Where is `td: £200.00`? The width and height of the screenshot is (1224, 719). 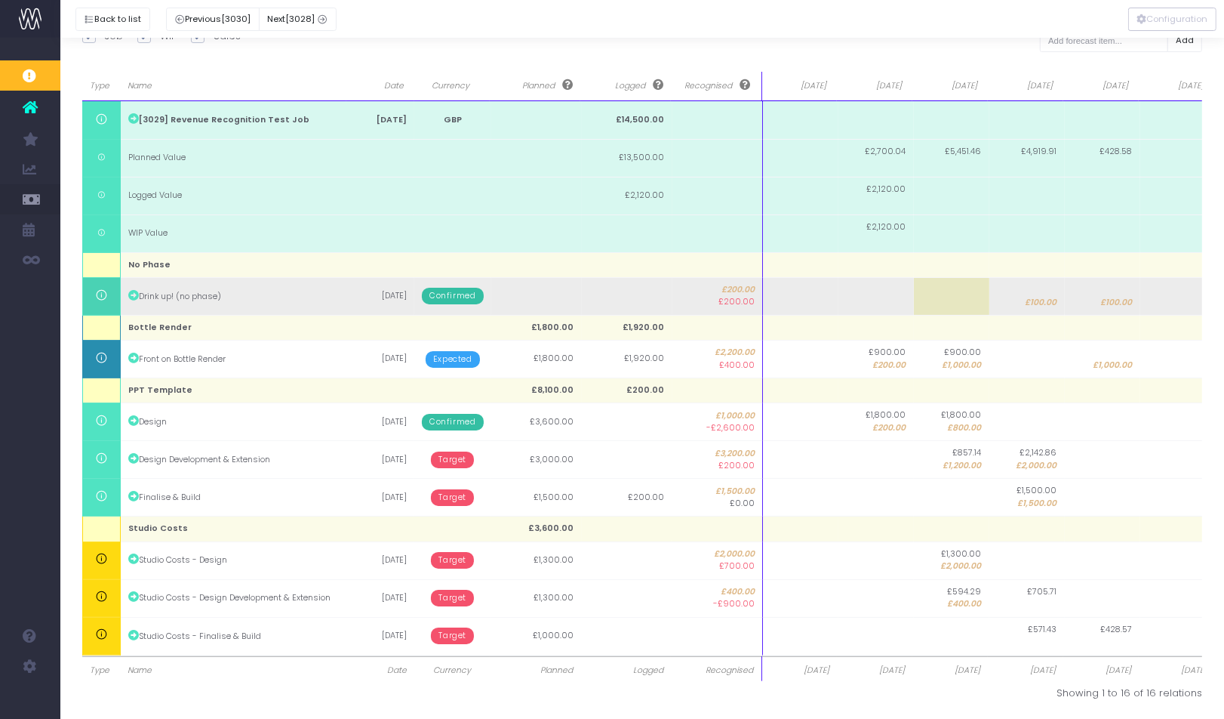 td: £200.00 is located at coordinates (627, 497).